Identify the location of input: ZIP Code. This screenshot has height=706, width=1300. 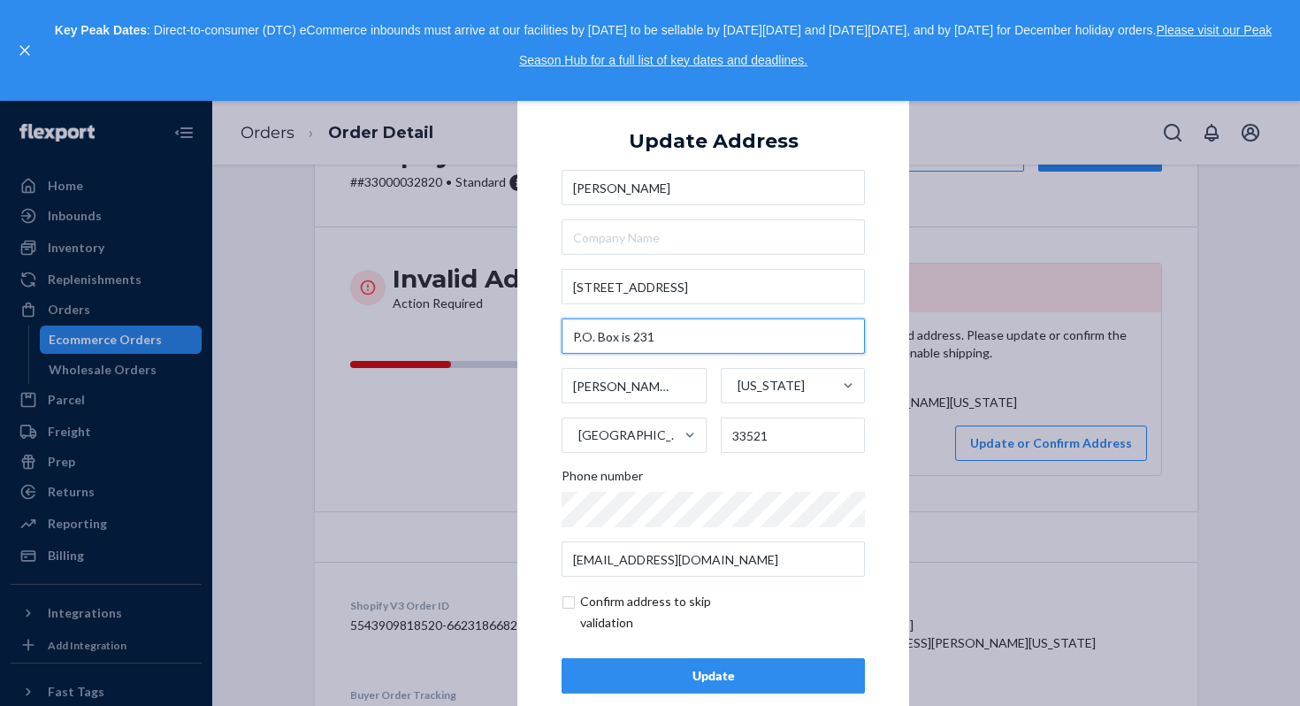
(794, 435).